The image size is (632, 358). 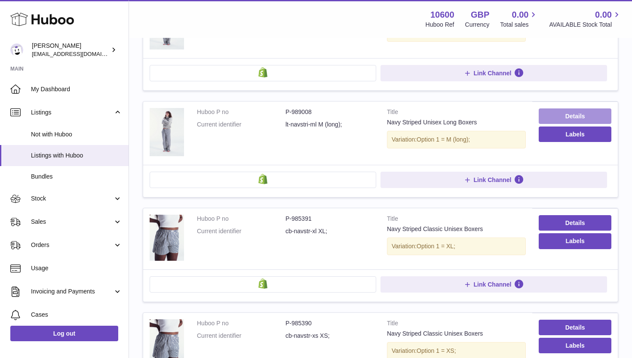 What do you see at coordinates (519, 24) in the screenshot?
I see `span: Total sales` at bounding box center [519, 24].